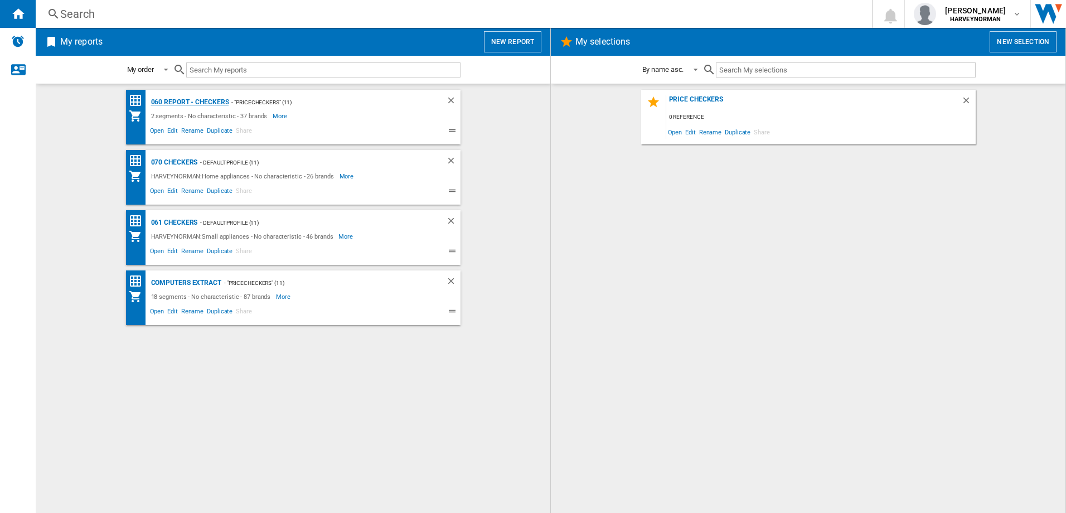  Describe the element at coordinates (212, 297) in the screenshot. I see `div: 18 segments - No characteristic - 87 brands` at that location.